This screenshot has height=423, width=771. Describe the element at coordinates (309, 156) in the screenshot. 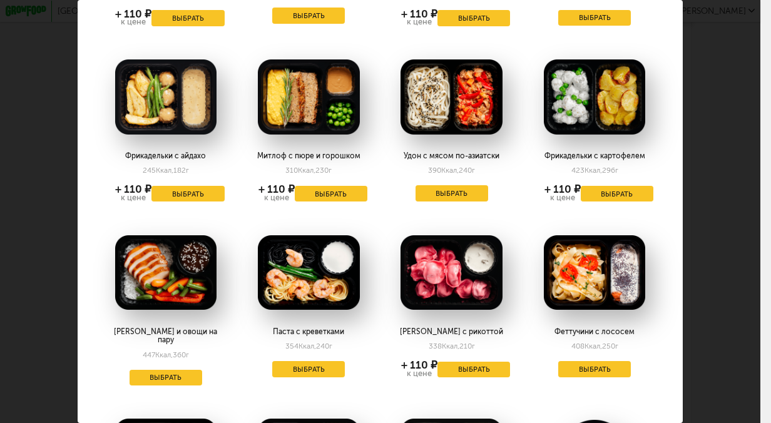

I see `div: Митлоф с пюре и горошком` at that location.